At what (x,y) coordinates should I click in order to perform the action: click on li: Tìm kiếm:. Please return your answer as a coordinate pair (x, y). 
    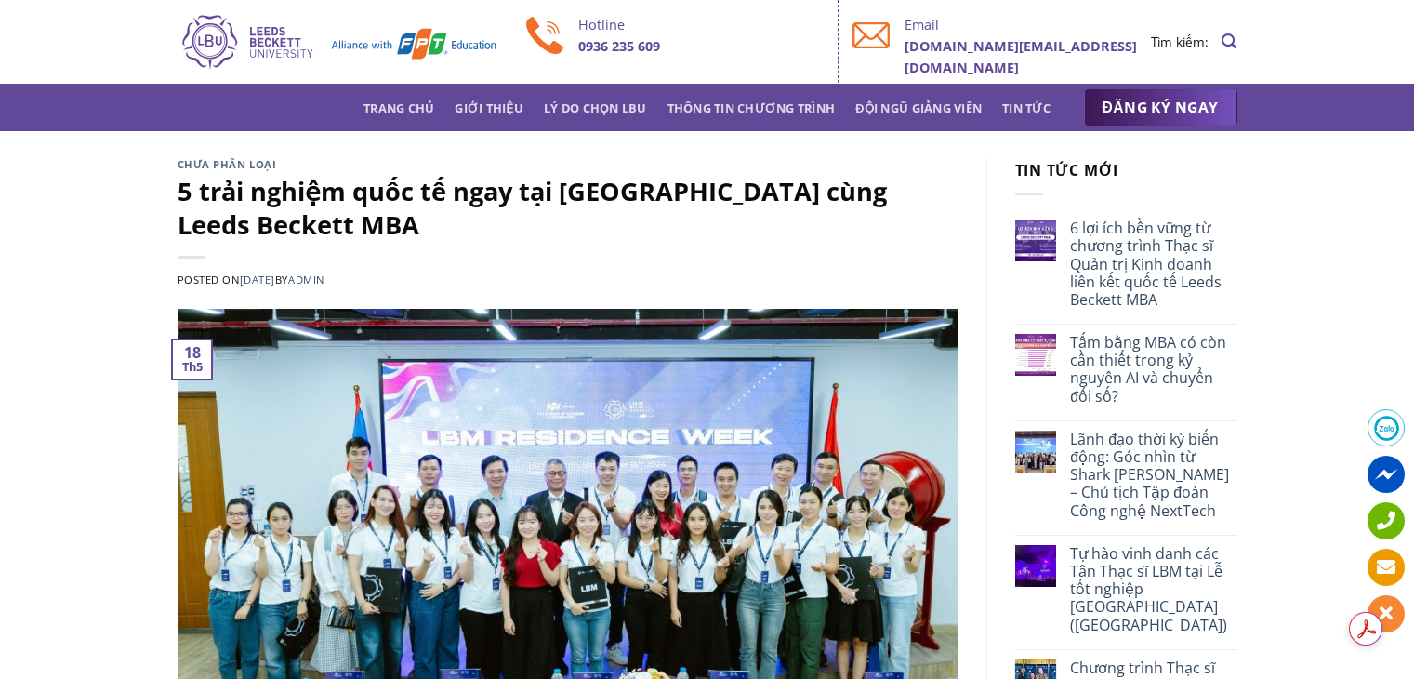
    Looking at the image, I should click on (1180, 42).